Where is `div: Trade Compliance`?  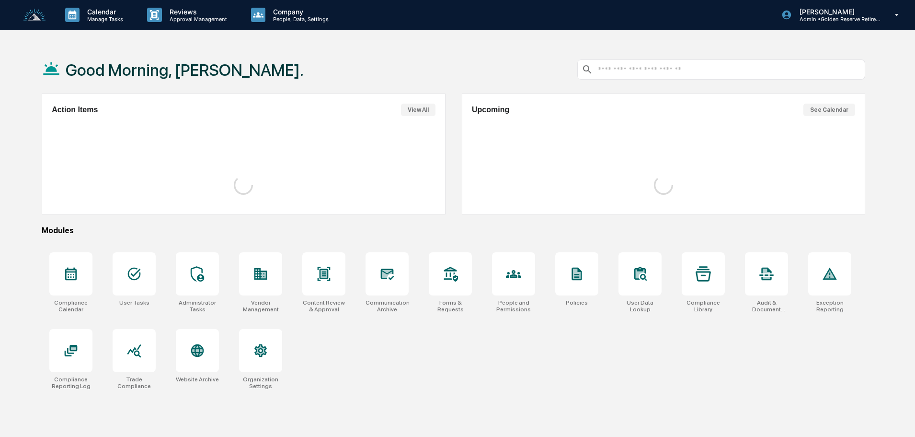 div: Trade Compliance is located at coordinates (134, 382).